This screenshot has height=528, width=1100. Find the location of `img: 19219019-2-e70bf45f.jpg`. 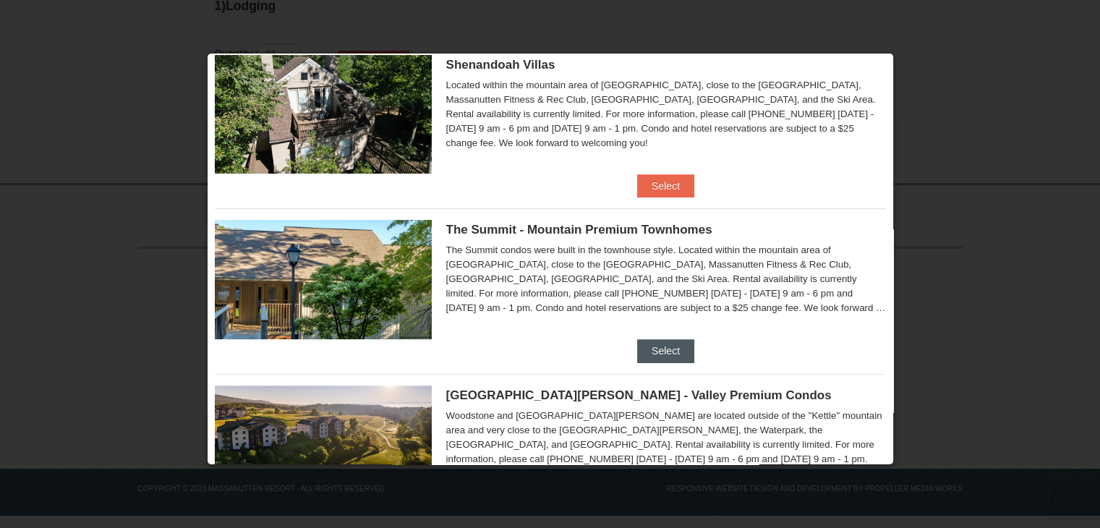

img: 19219019-2-e70bf45f.jpg is located at coordinates (323, 114).